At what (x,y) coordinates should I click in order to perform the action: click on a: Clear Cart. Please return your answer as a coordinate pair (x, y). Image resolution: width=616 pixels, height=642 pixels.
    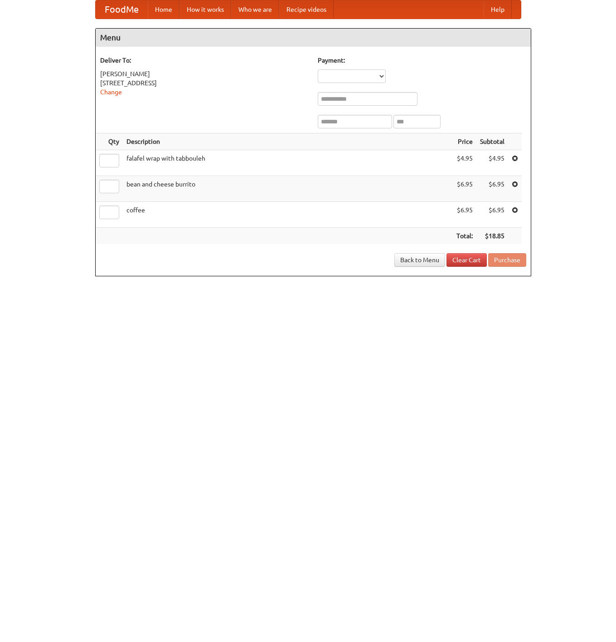
    Looking at the image, I should click on (467, 260).